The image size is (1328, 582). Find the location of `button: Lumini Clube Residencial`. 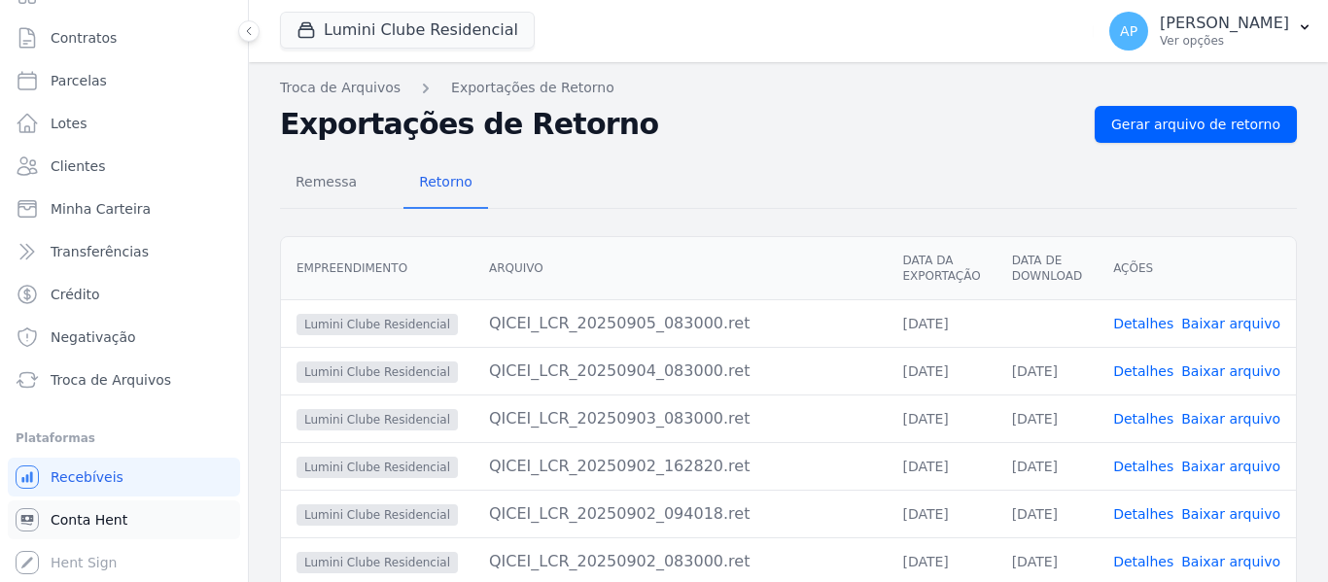

button: Lumini Clube Residencial is located at coordinates (407, 30).